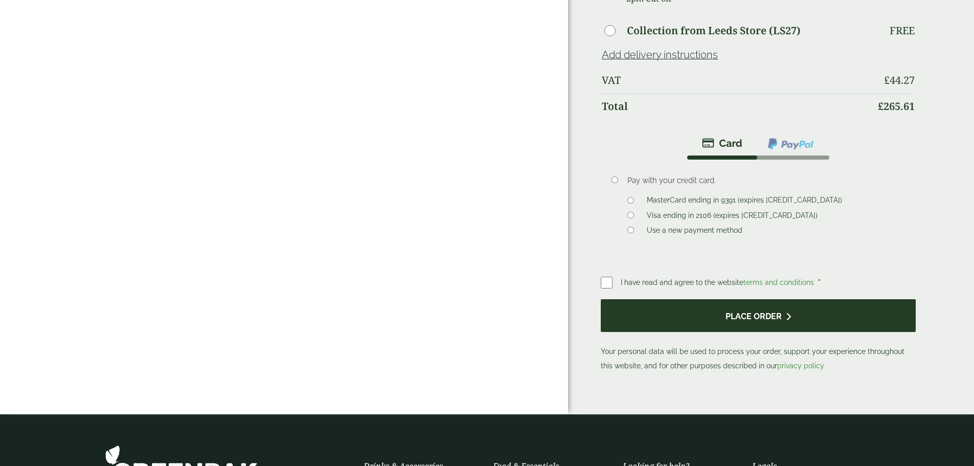 This screenshot has height=466, width=974. Describe the element at coordinates (902, 31) in the screenshot. I see `p: Free` at that location.